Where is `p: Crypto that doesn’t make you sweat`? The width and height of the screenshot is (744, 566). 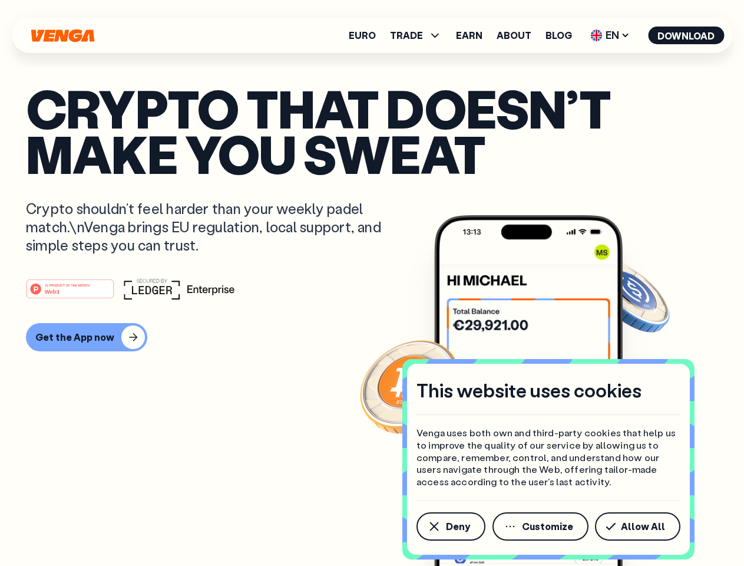 p: Crypto that doesn’t make you sweat is located at coordinates (372, 130).